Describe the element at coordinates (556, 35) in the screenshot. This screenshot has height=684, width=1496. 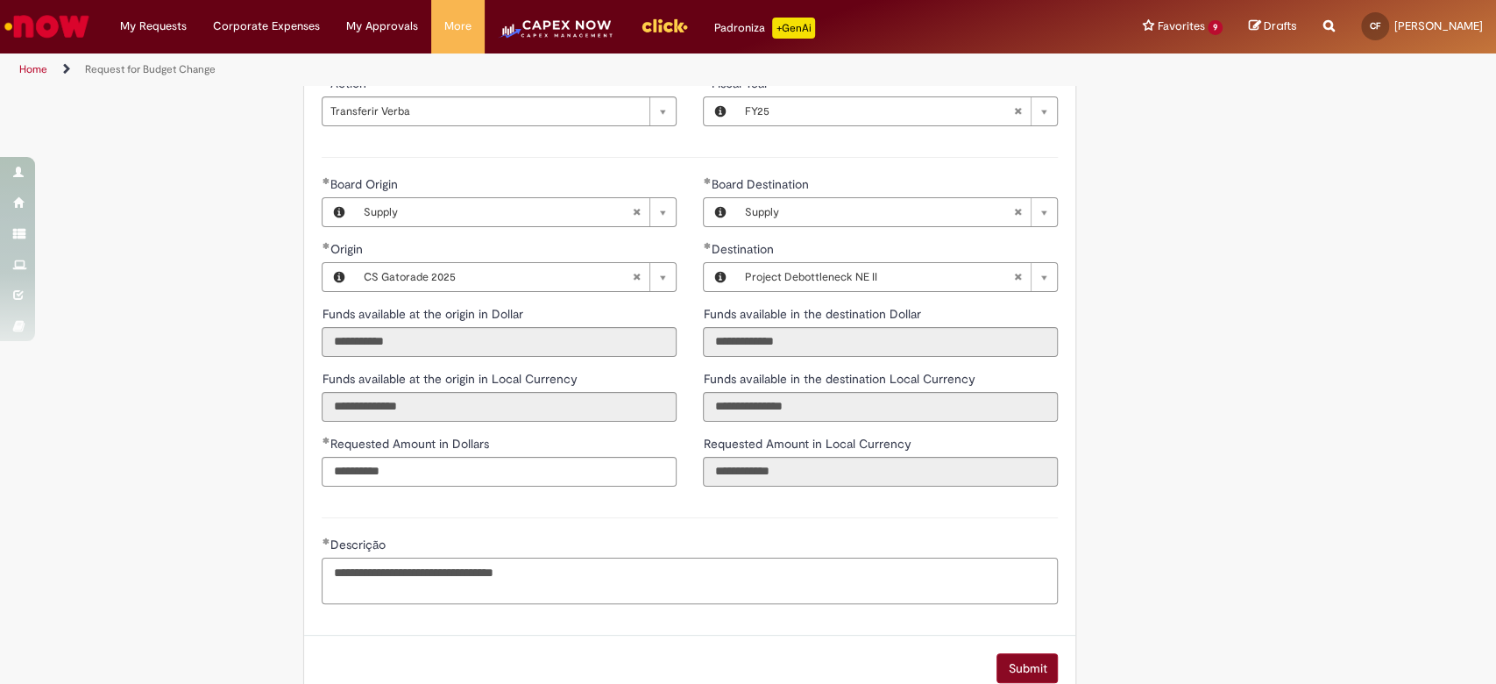
I see `img: CapexLogo5.png` at that location.